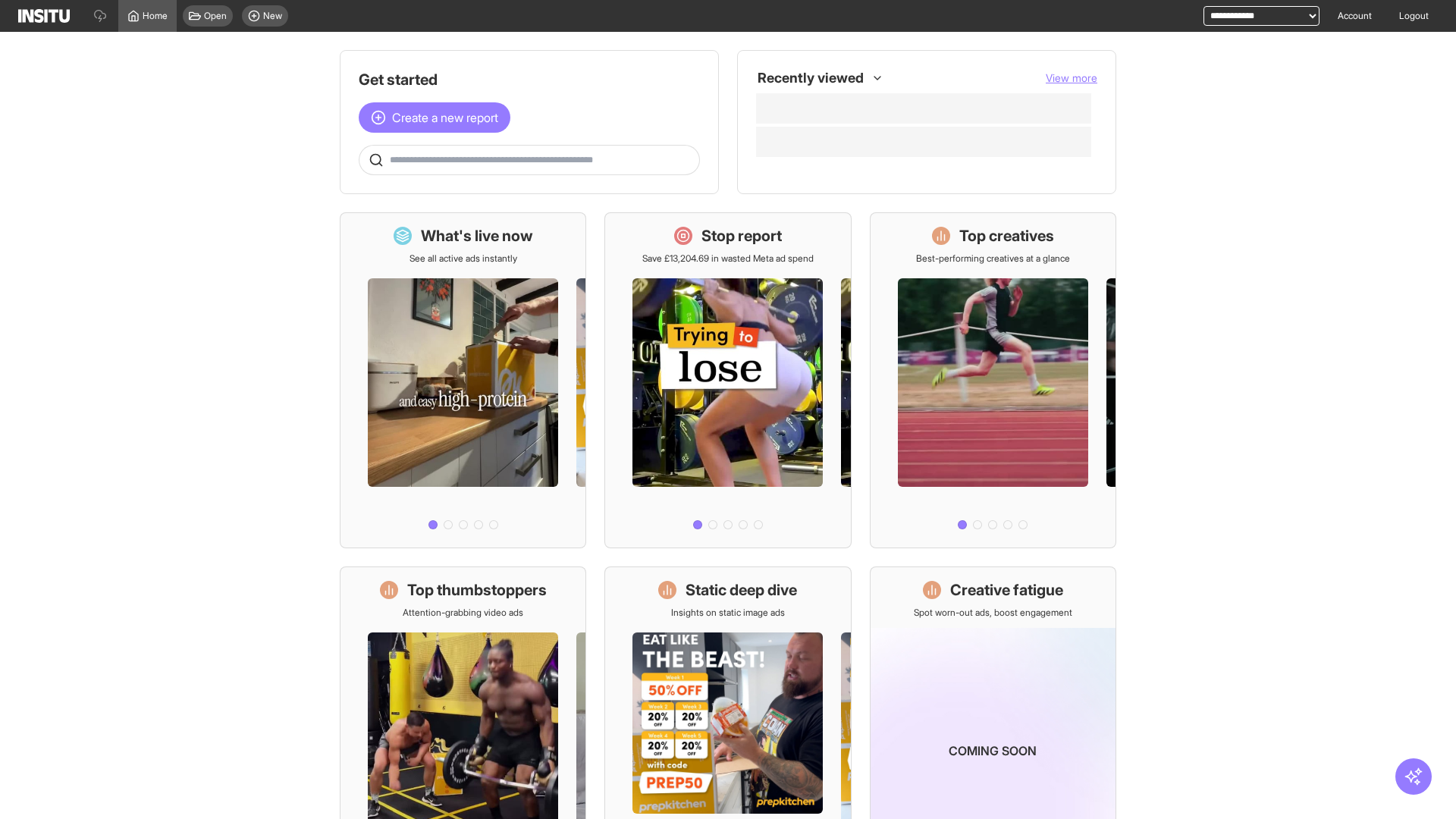 This screenshot has width=1456, height=819. What do you see at coordinates (462, 380) in the screenshot?
I see `a: What's live nowSee all active ads instantly` at bounding box center [462, 380].